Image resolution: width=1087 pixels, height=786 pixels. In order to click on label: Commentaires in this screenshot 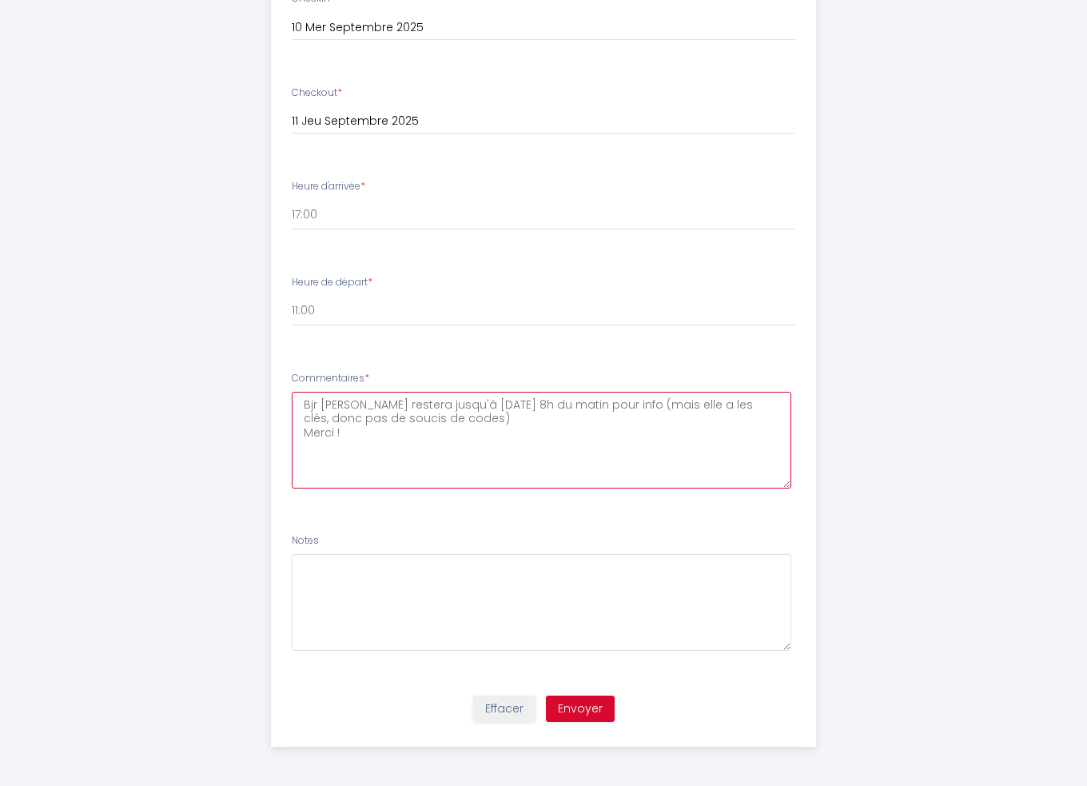, I will do `click(330, 378)`.